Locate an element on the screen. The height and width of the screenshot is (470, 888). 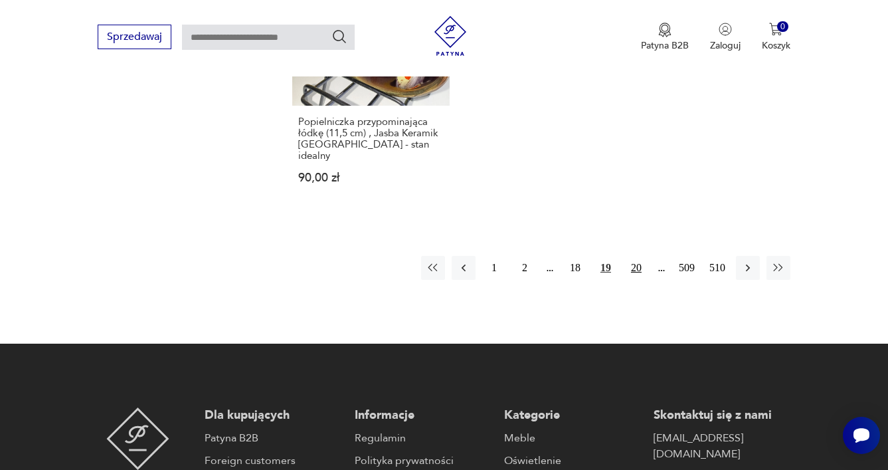
a: Foreign customers is located at coordinates (272, 460).